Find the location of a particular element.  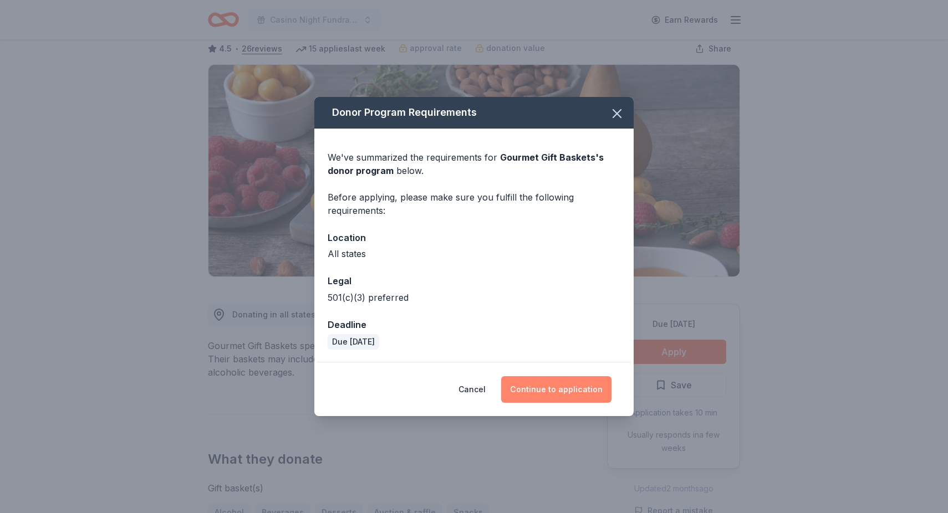

div: Deadline is located at coordinates (474, 325).